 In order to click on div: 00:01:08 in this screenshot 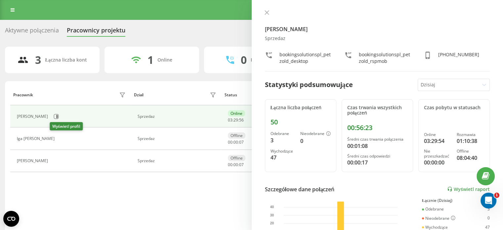, I will do `click(378, 146)`.